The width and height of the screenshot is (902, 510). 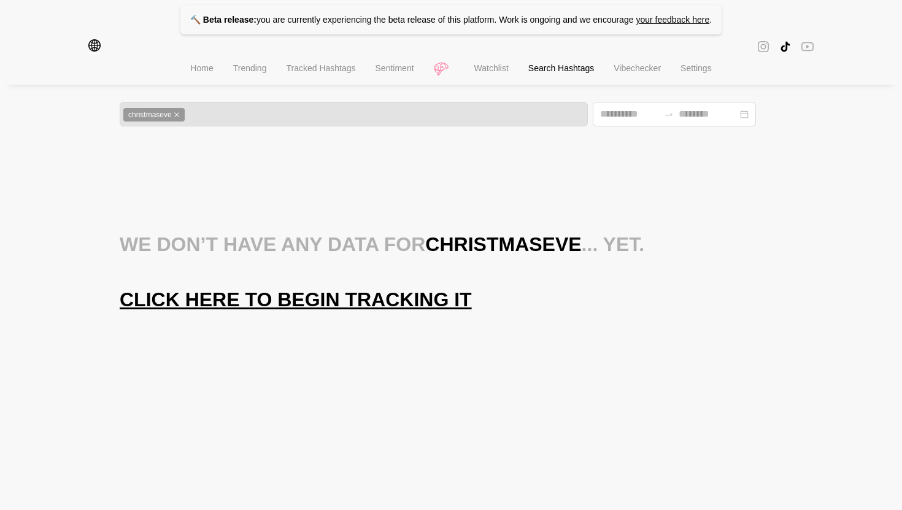 What do you see at coordinates (669, 114) in the screenshot?
I see `span: swap-right` at bounding box center [669, 114].